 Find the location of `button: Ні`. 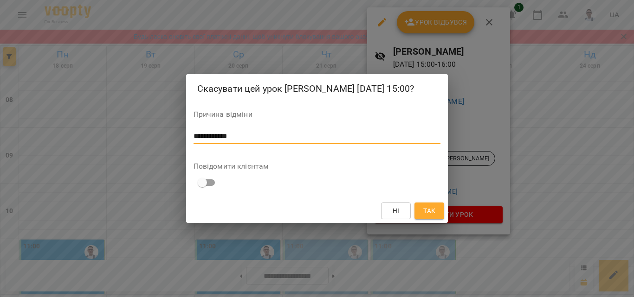

button: Ні is located at coordinates (396, 211).